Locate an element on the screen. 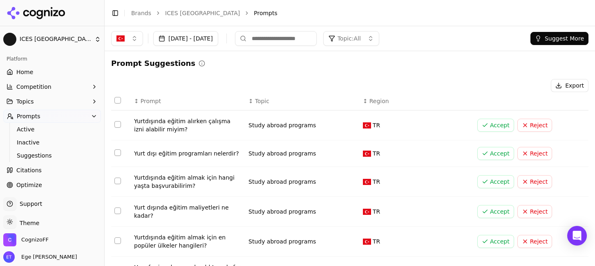 The width and height of the screenshot is (595, 266). span: Prompt is located at coordinates (151, 101).